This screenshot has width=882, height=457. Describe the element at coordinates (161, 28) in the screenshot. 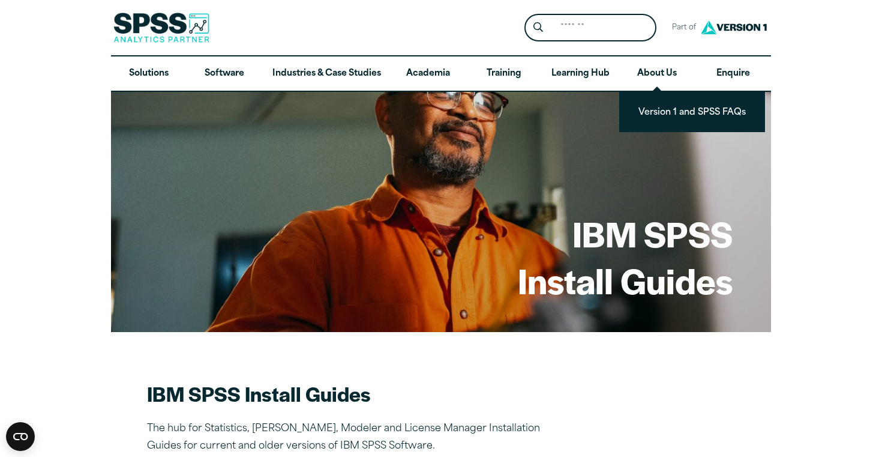

I see `img: SPSS Analytics Partner` at that location.